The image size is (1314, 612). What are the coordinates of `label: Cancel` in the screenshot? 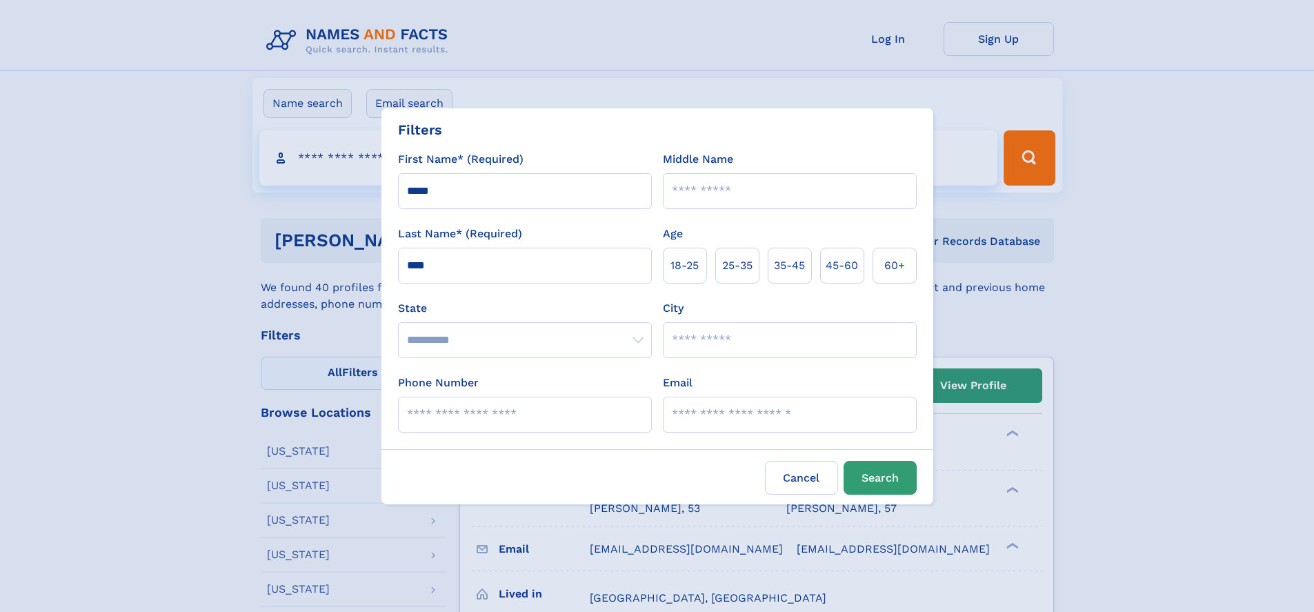 It's located at (802, 477).